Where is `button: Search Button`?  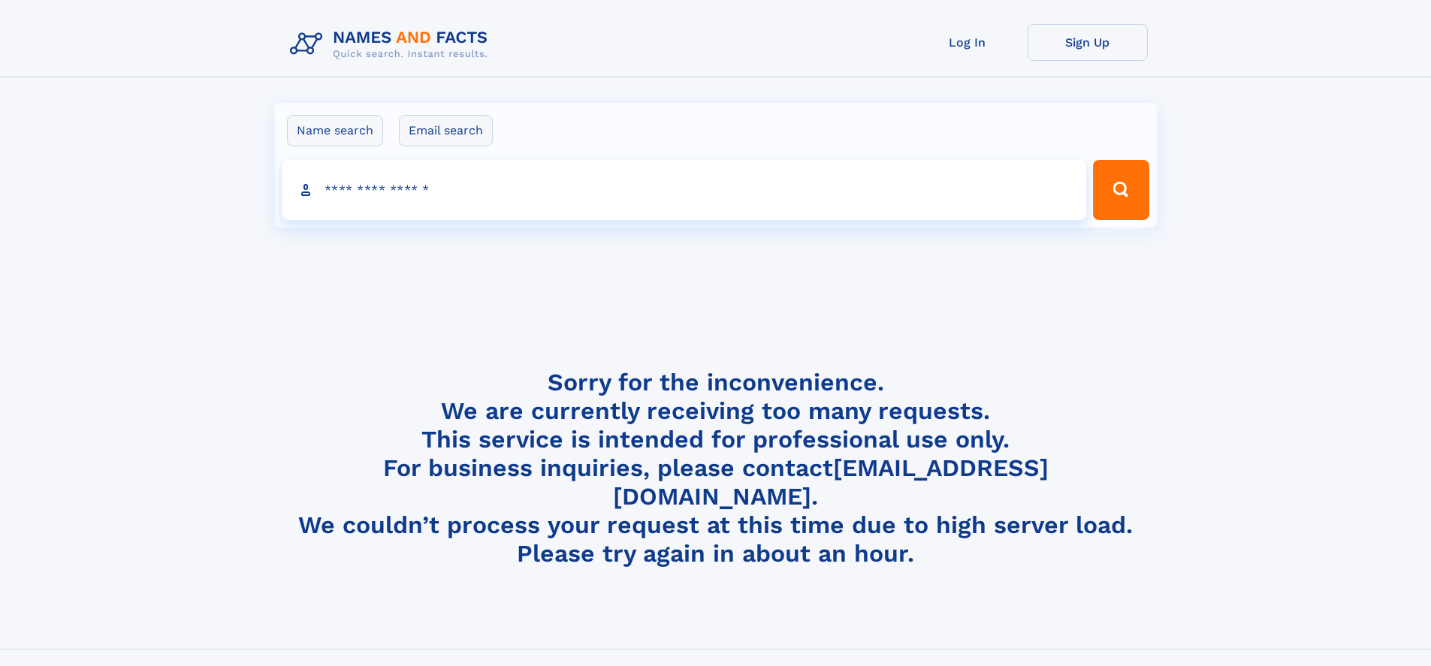
button: Search Button is located at coordinates (1121, 190).